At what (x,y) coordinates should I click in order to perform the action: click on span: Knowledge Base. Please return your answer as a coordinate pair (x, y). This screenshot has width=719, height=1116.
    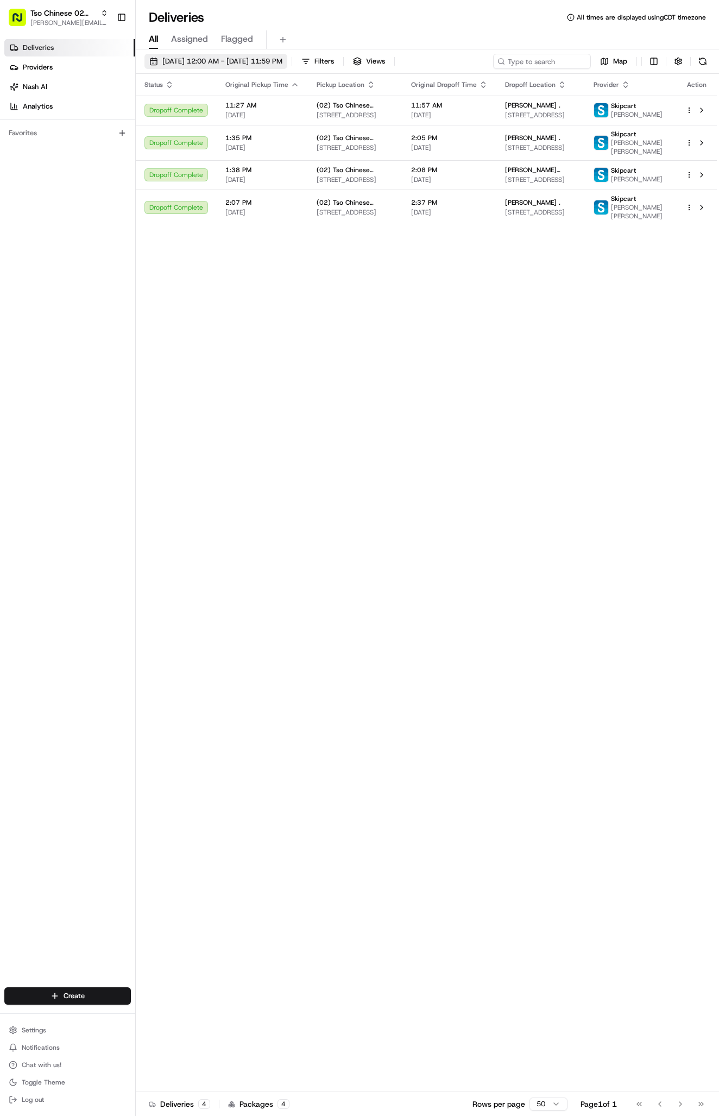
    Looking at the image, I should click on (52, 248).